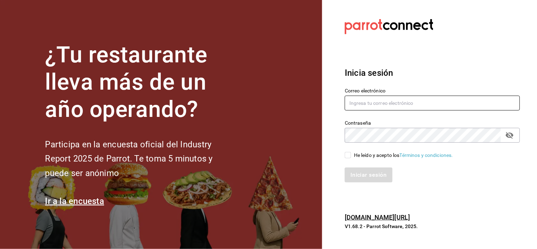 The width and height of the screenshot is (537, 249). I want to click on input: Ingresa tu correo electrónico, so click(432, 103).